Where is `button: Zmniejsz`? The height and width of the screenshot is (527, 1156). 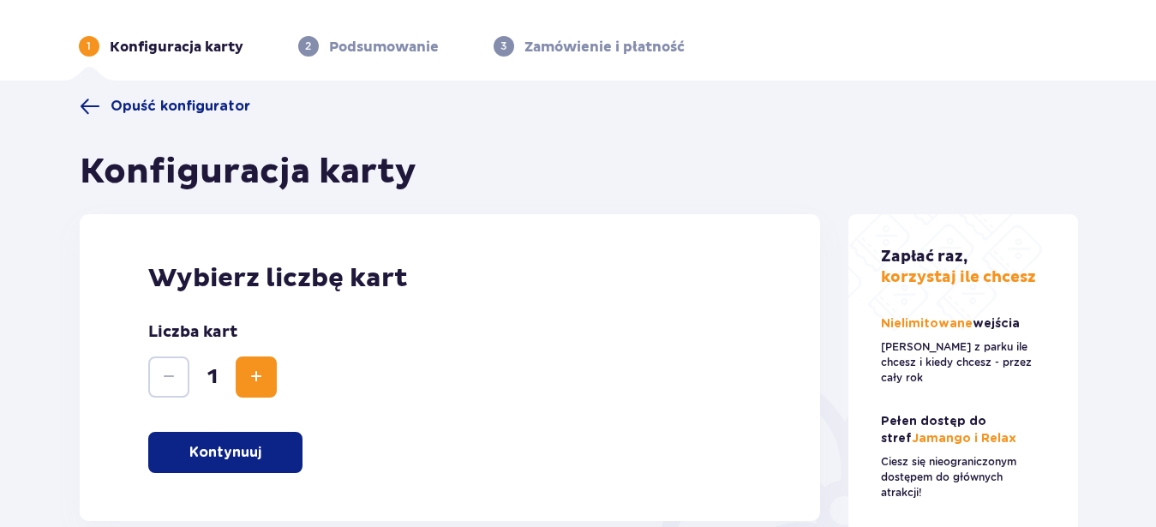
button: Zmniejsz is located at coordinates (169, 377).